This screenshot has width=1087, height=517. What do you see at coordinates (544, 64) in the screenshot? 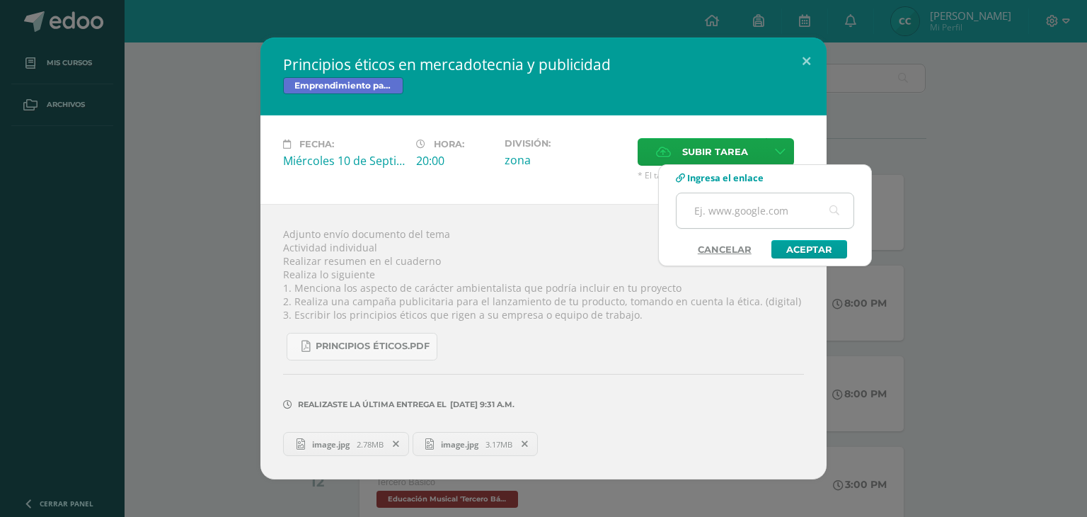
I see `h2: Principios éticos en mercadotecnia y publicidad` at bounding box center [544, 64].